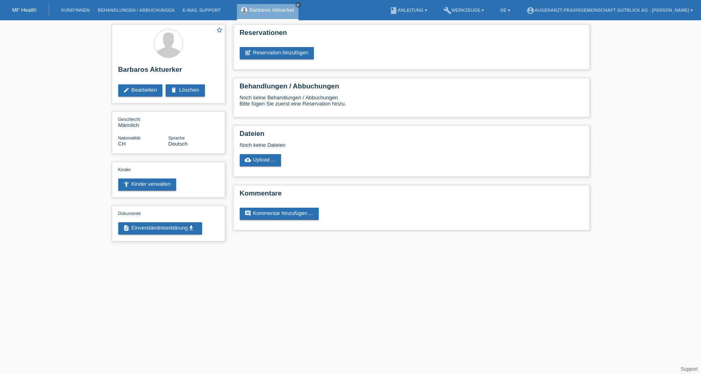 The image size is (701, 374). What do you see at coordinates (412, 88) in the screenshot?
I see `h2: Behandlungen / Abbuchungen` at bounding box center [412, 88].